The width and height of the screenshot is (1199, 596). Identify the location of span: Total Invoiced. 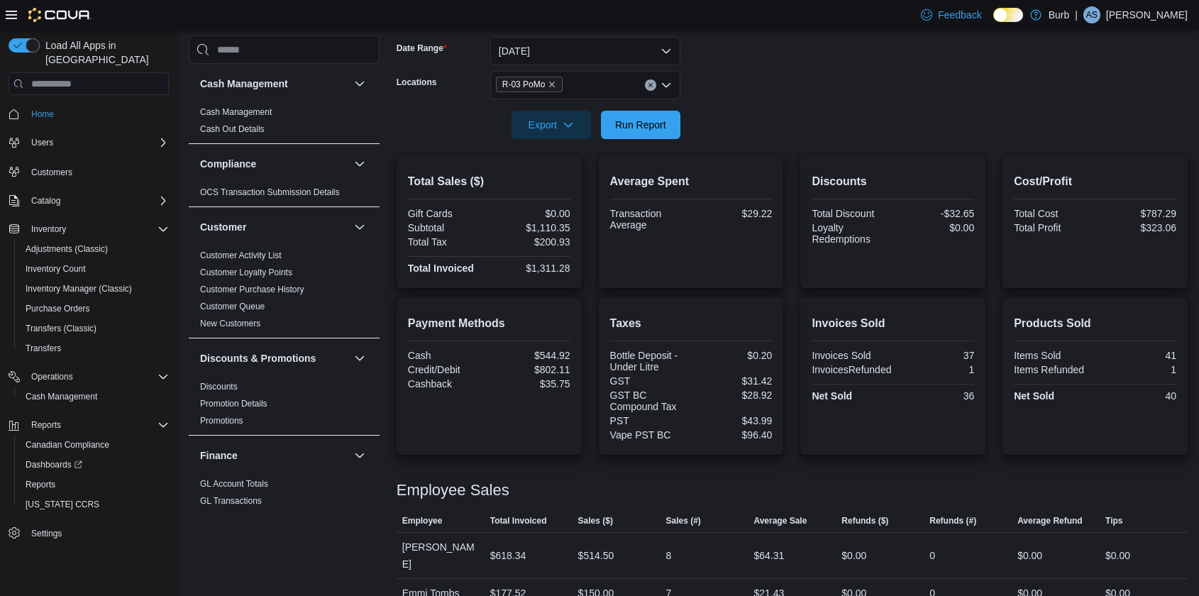
(519, 521).